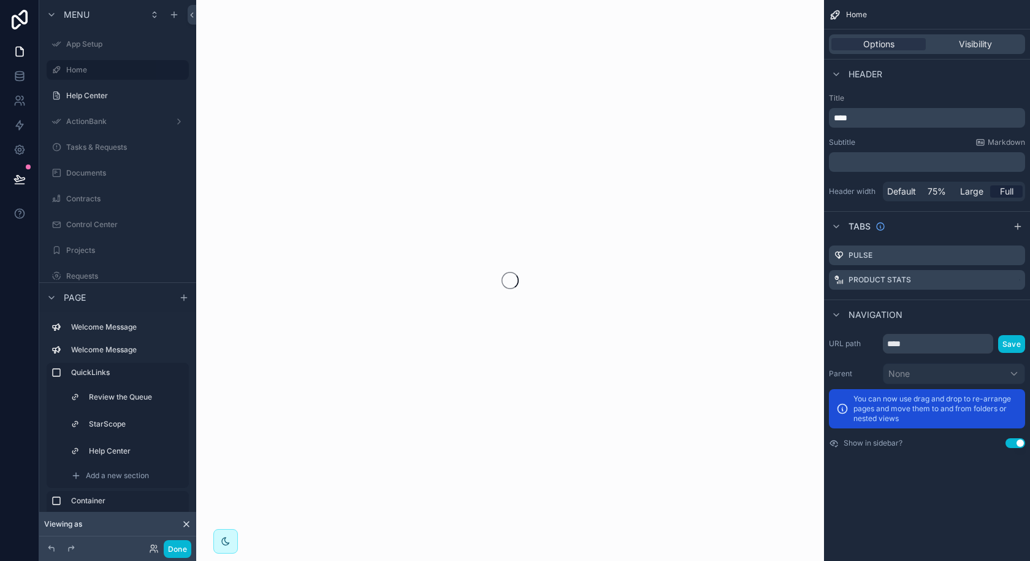 The image size is (1030, 561). I want to click on label: Control Center, so click(126, 225).